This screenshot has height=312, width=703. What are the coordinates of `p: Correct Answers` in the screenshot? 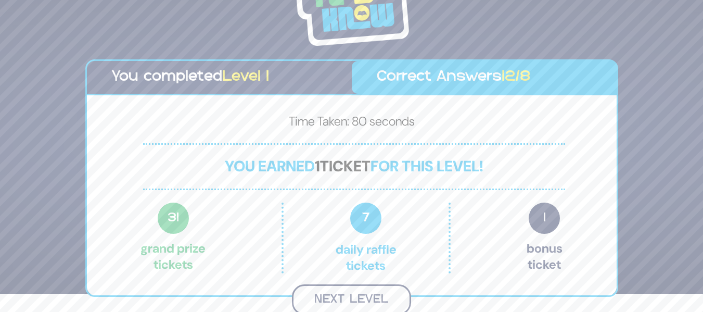 It's located at (484, 77).